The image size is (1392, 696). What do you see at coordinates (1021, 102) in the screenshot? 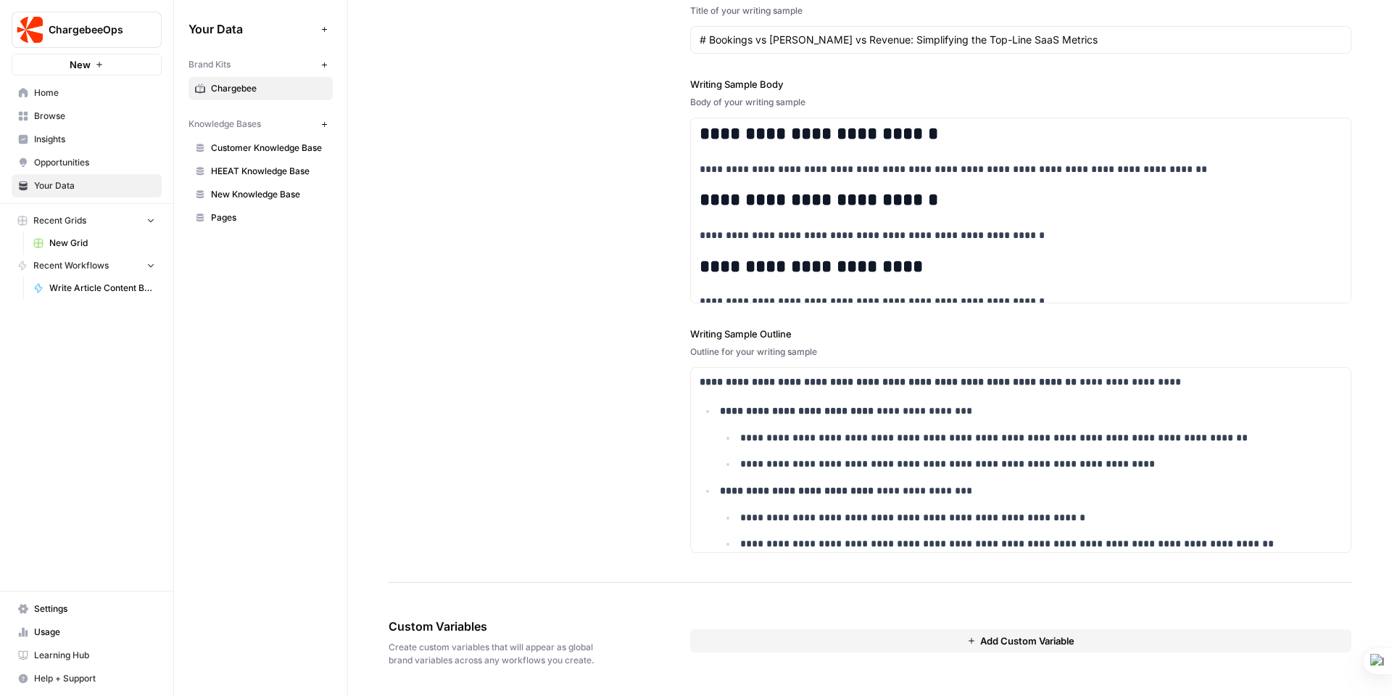
I see `div: Body of your writing sample` at bounding box center [1021, 102].